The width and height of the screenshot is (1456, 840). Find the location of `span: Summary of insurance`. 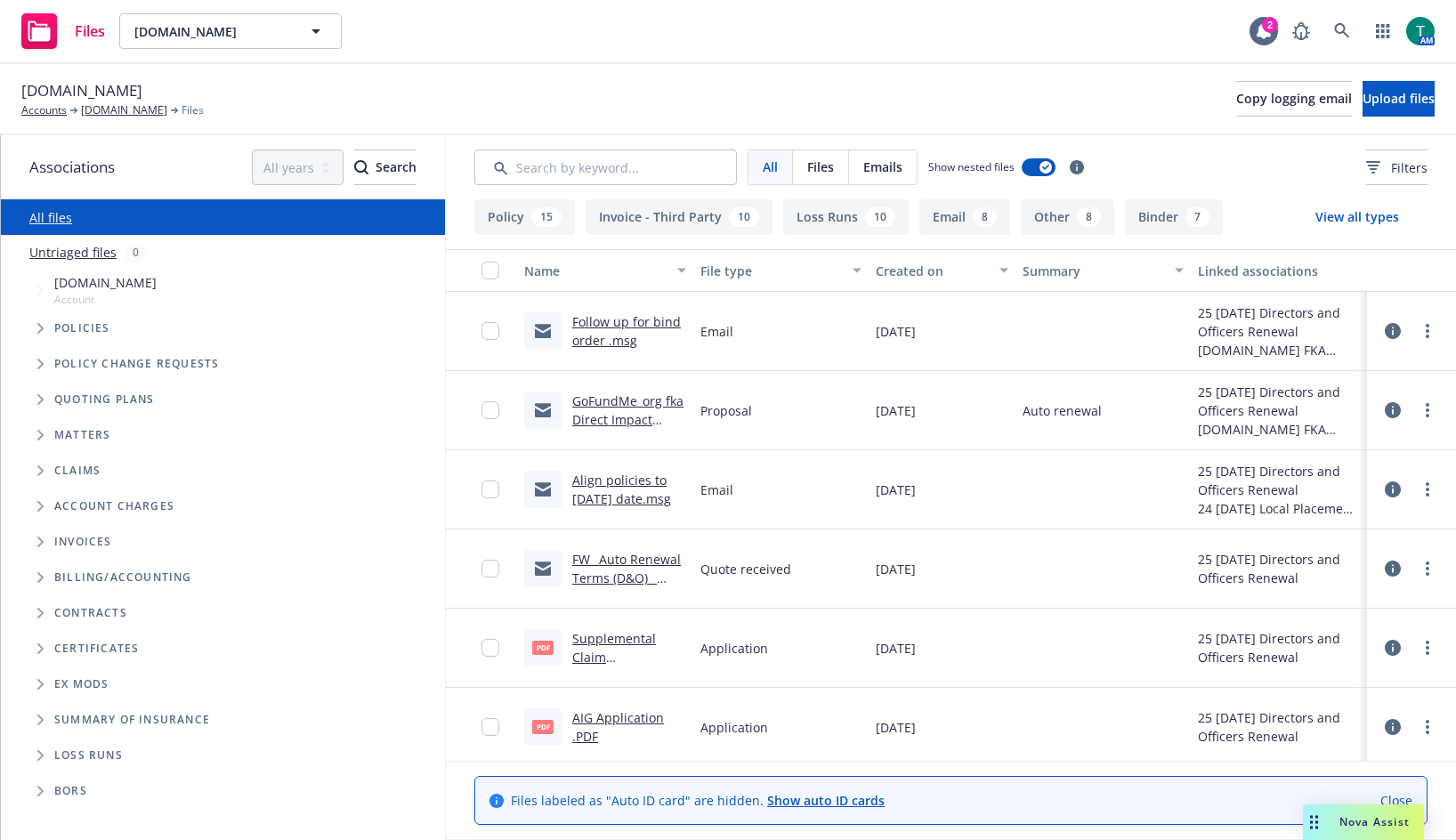

span: Summary of insurance is located at coordinates (132, 720).